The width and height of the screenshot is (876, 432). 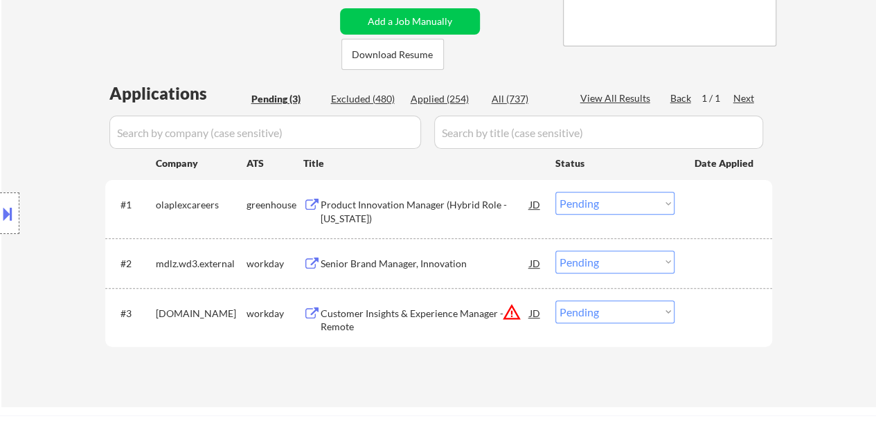 What do you see at coordinates (617, 98) in the screenshot?
I see `div: View All Results` at bounding box center [617, 98].